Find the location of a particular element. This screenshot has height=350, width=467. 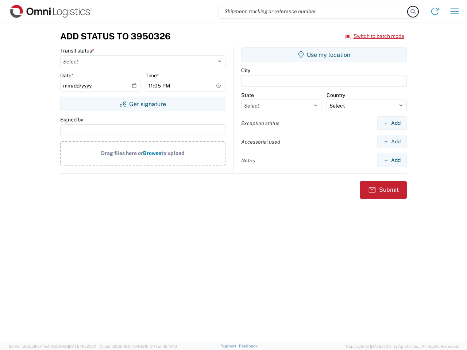

span: Client: 2025.18.0-7346316 is located at coordinates (138, 346).